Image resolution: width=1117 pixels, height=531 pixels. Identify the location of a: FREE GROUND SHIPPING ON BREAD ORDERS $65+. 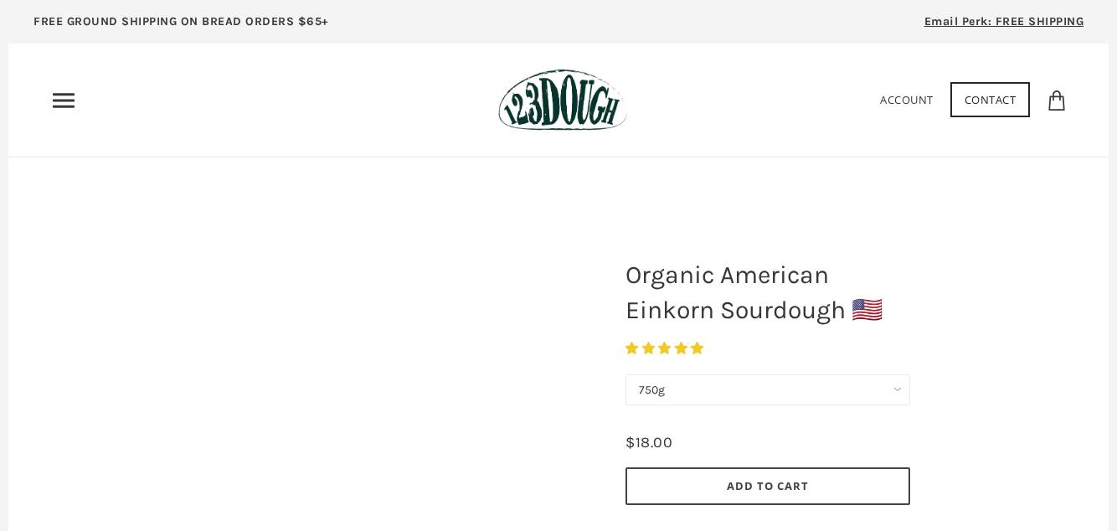
(181, 26).